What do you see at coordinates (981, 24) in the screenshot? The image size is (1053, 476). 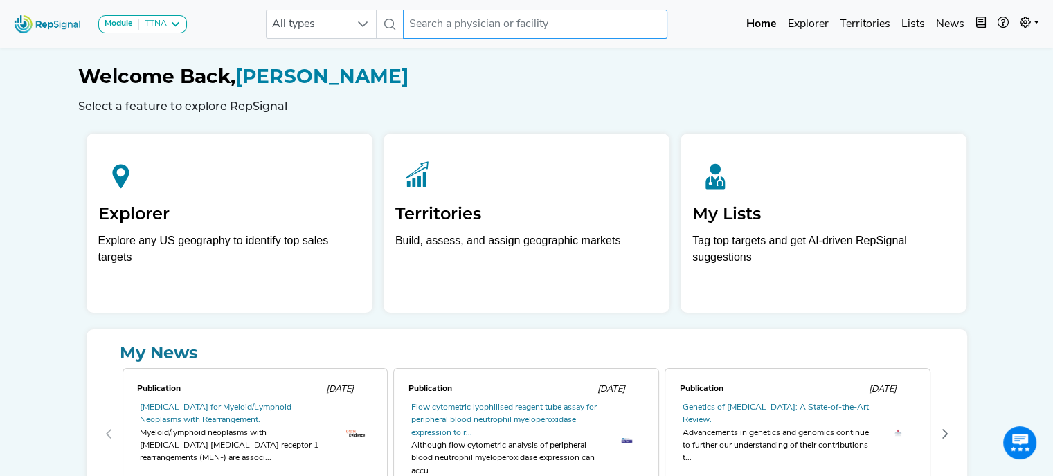 I see `button: Intel Book` at bounding box center [981, 24].